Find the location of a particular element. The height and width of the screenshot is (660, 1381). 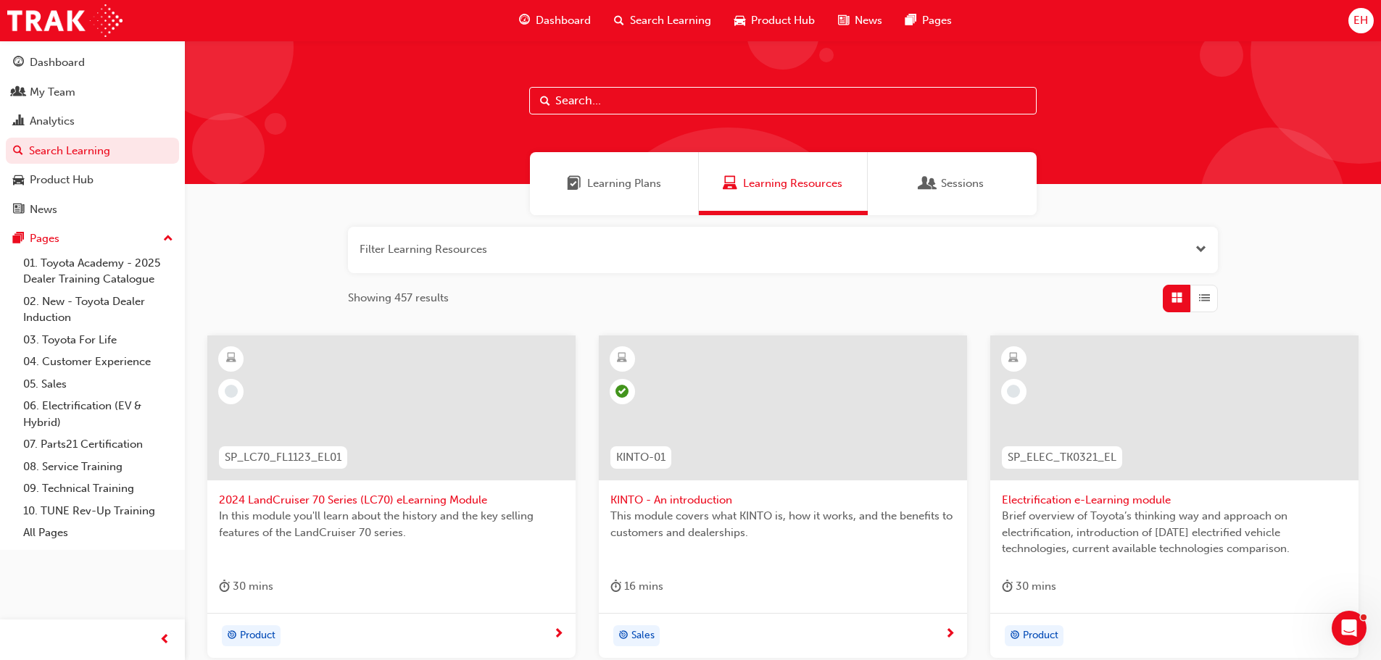

span: KINTO-01 is located at coordinates (641, 457).